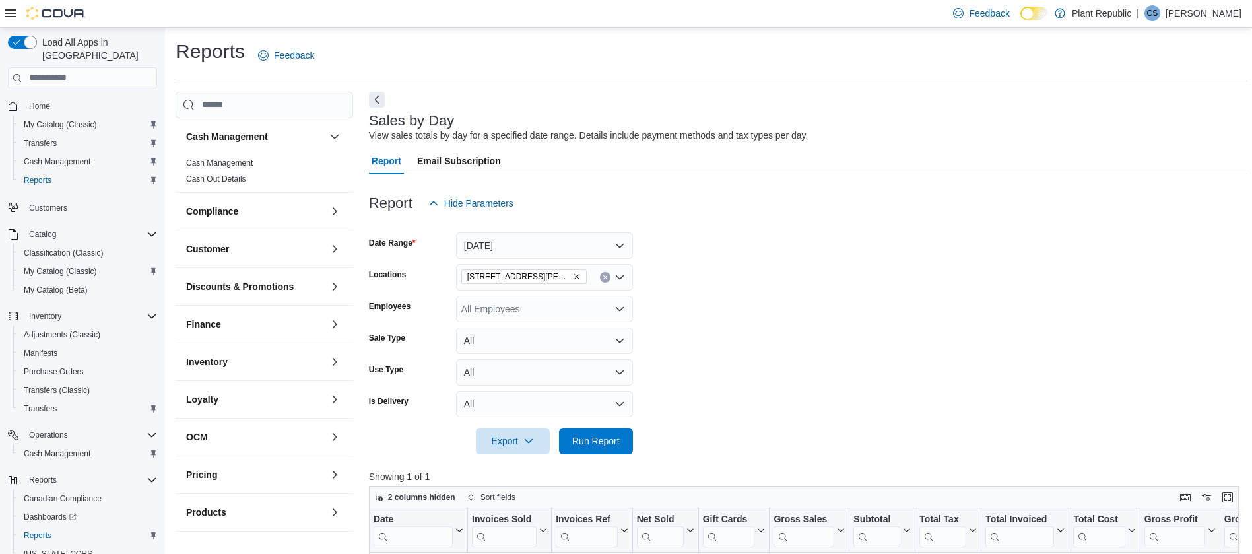 This screenshot has height=554, width=1252. Describe the element at coordinates (596, 441) in the screenshot. I see `span: Run Report` at that location.